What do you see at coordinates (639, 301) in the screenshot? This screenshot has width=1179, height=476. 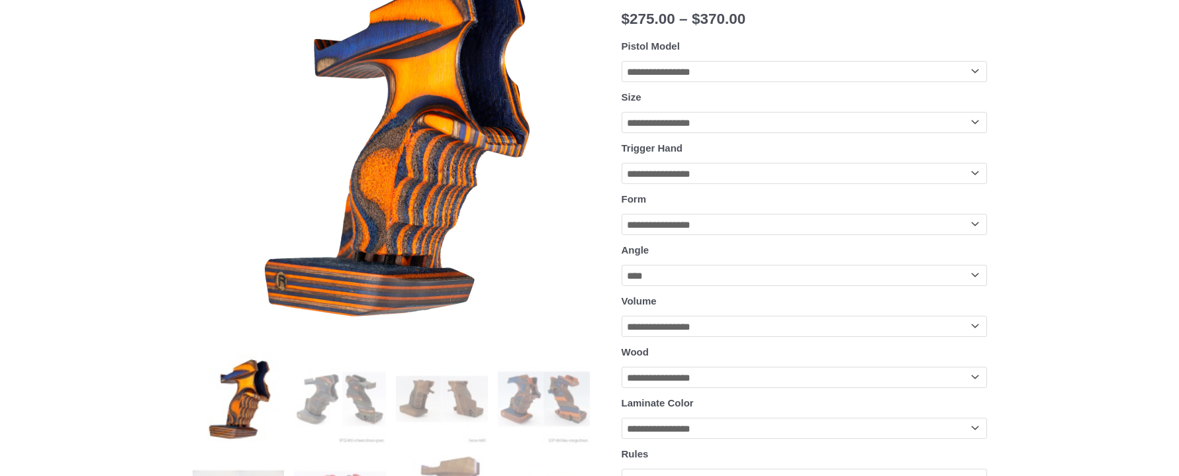 I see `label: Volume` at bounding box center [639, 301].